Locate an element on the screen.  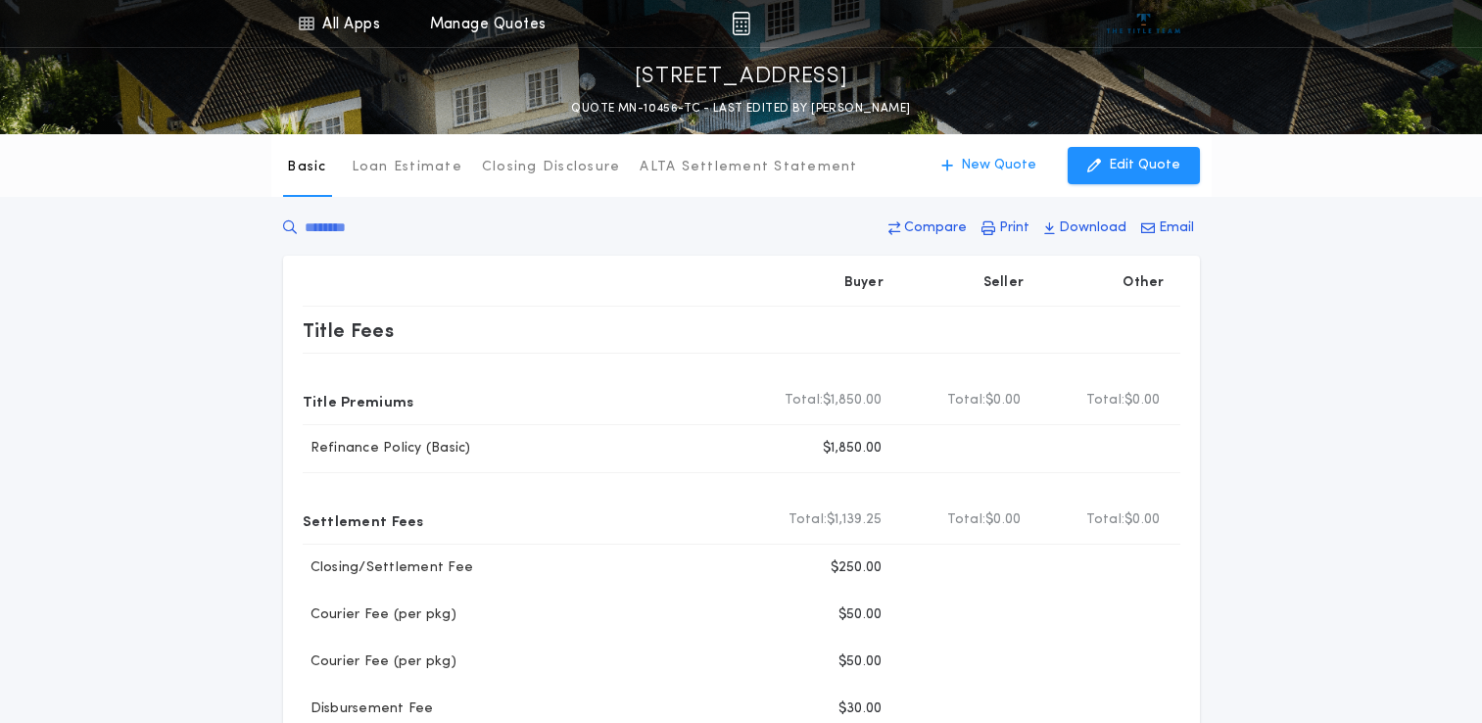
p: New Quote is located at coordinates (998, 166).